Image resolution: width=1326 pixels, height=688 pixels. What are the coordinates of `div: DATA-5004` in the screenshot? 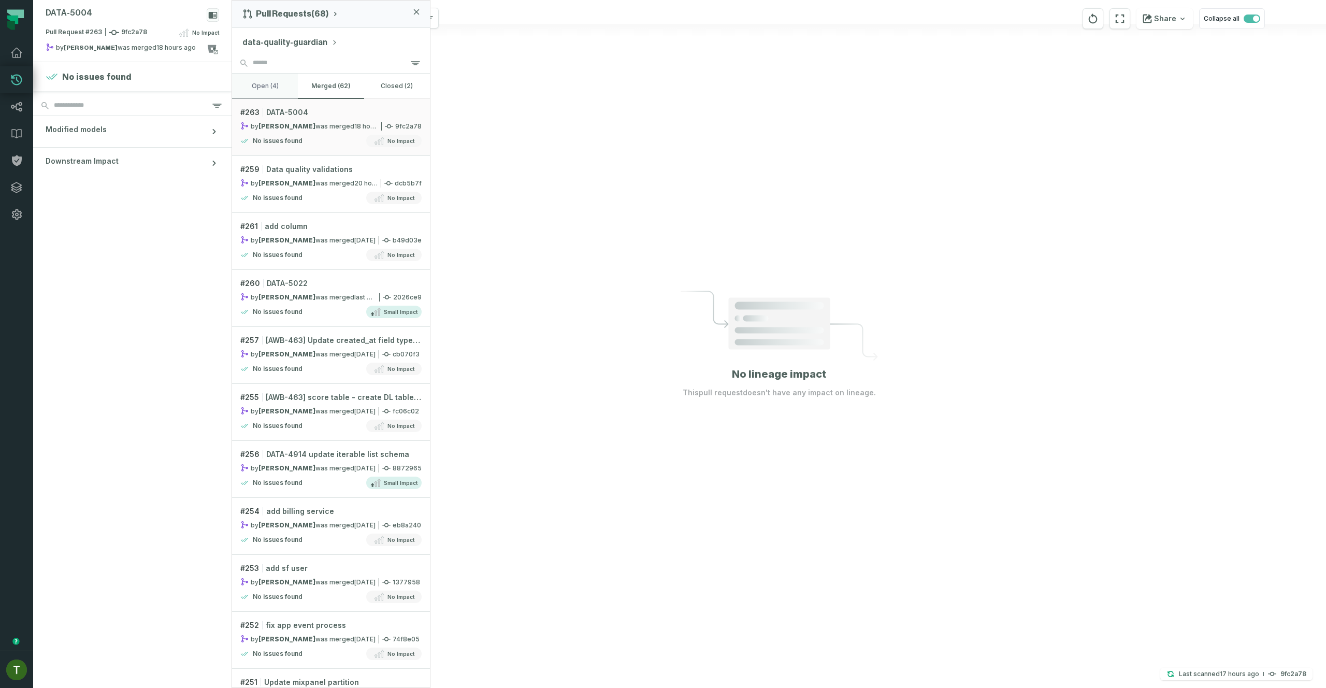 It's located at (69, 13).